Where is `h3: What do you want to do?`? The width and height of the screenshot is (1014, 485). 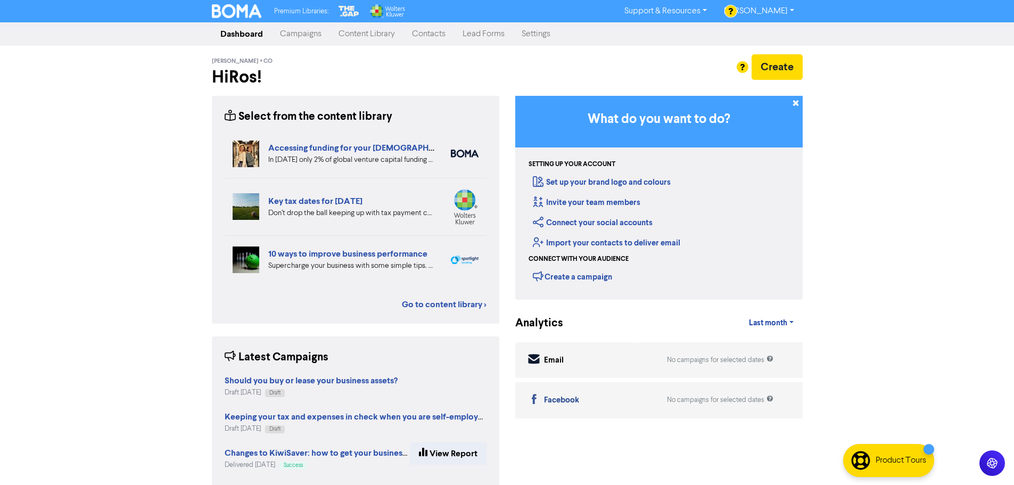 h3: What do you want to do? is located at coordinates (659, 119).